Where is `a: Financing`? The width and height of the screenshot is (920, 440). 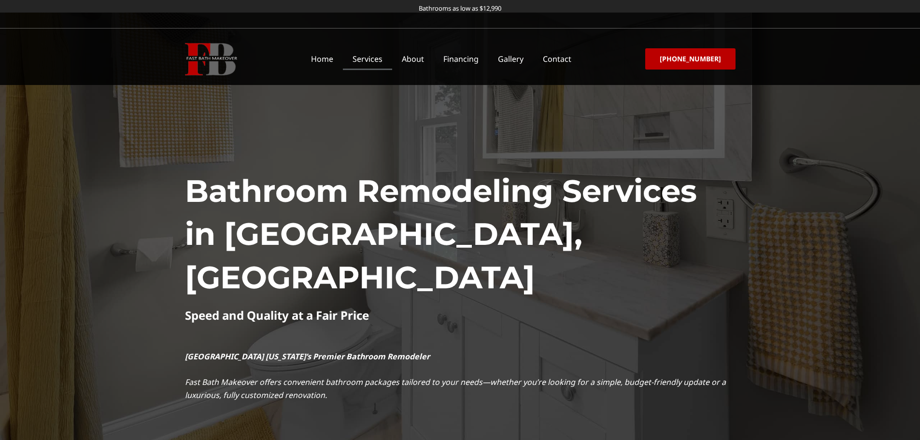 a: Financing is located at coordinates (461, 59).